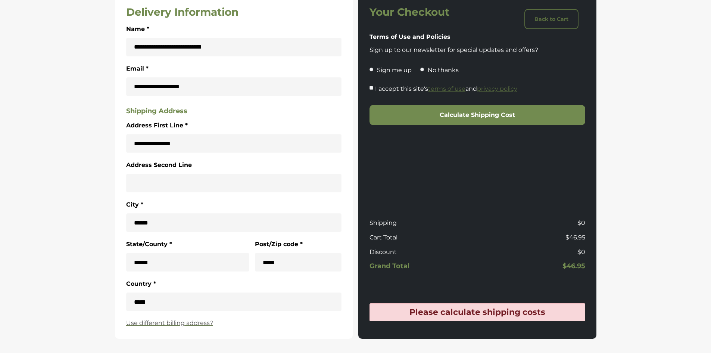  What do you see at coordinates (443, 70) in the screenshot?
I see `p: No thanks` at bounding box center [443, 70].